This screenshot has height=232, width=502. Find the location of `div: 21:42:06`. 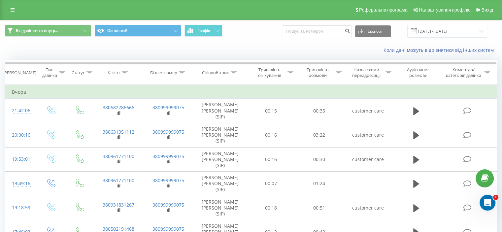

div: 21:42:06 is located at coordinates (20, 111).